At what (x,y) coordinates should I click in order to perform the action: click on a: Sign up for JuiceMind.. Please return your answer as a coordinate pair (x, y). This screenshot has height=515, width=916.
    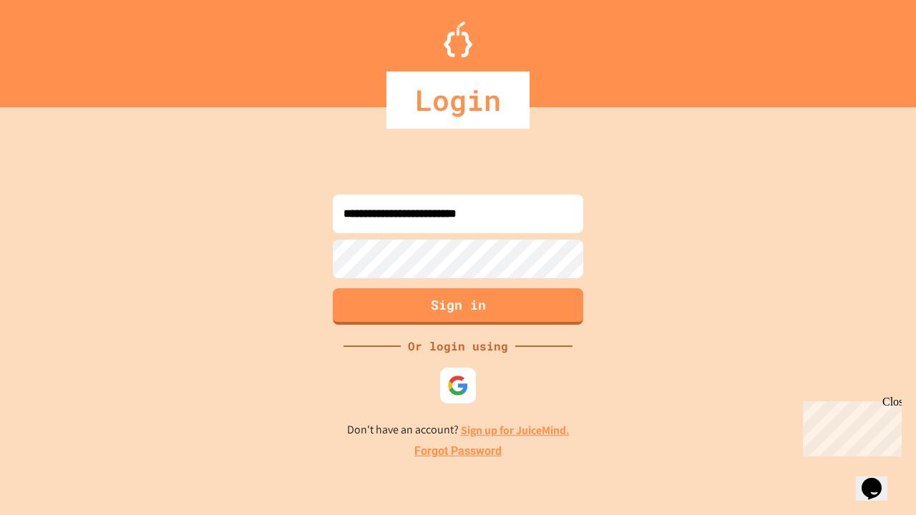
    Looking at the image, I should click on (515, 430).